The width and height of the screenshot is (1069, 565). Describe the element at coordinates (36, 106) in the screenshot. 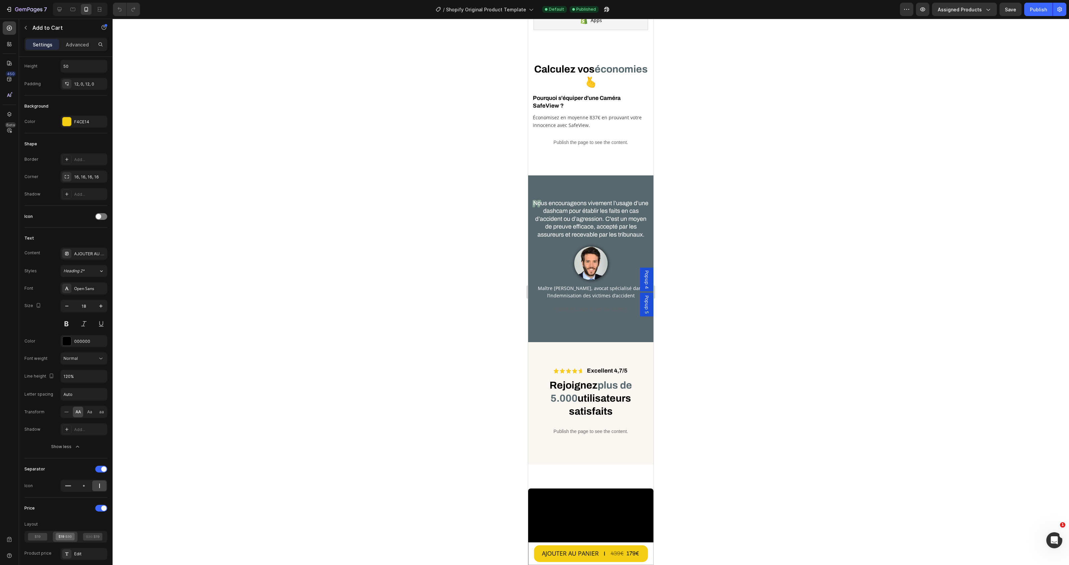

I see `div: Background` at that location.